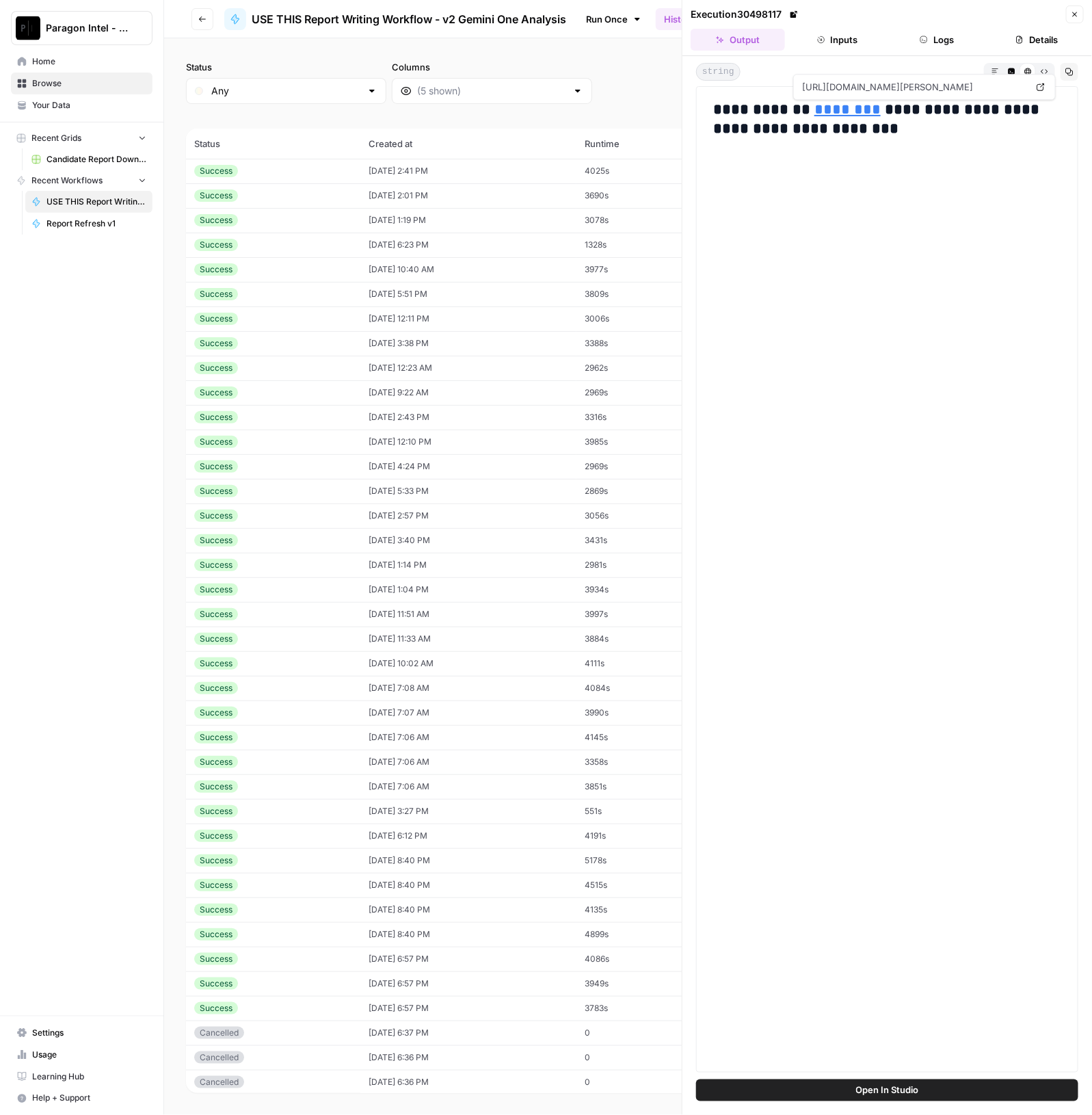 The width and height of the screenshot is (1092, 1115). What do you see at coordinates (738, 39) in the screenshot?
I see `button: Output` at bounding box center [738, 39].